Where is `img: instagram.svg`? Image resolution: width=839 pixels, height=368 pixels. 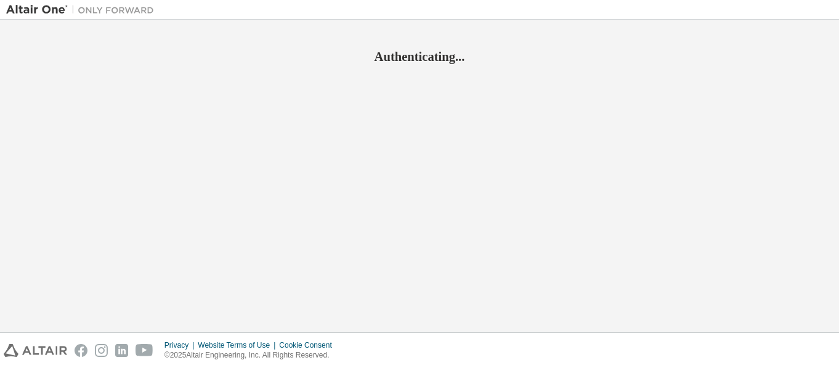 img: instagram.svg is located at coordinates (101, 350).